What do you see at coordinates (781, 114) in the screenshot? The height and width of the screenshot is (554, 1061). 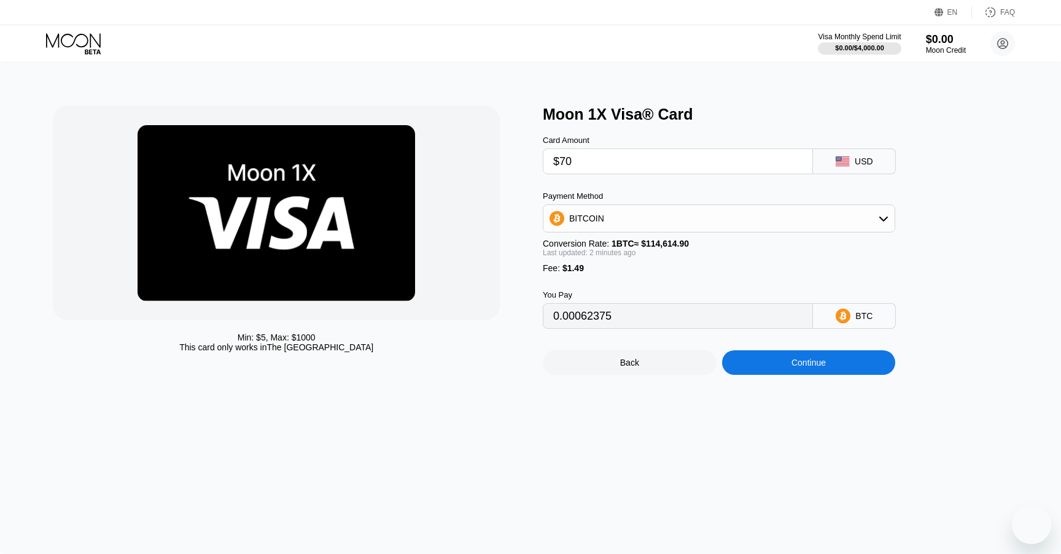 I see `div: Moon 1X Visa® Card` at bounding box center [781, 114].